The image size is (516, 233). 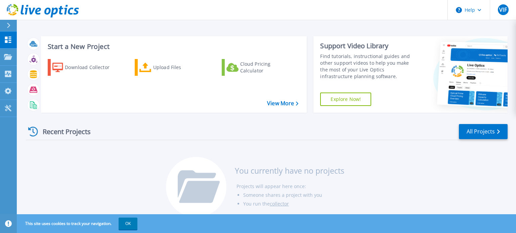 I want to click on li: Projects will appear here once:, so click(x=290, y=187).